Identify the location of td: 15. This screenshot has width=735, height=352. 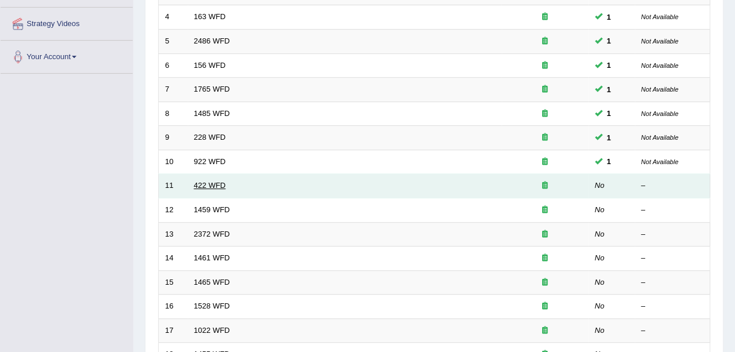
(173, 282).